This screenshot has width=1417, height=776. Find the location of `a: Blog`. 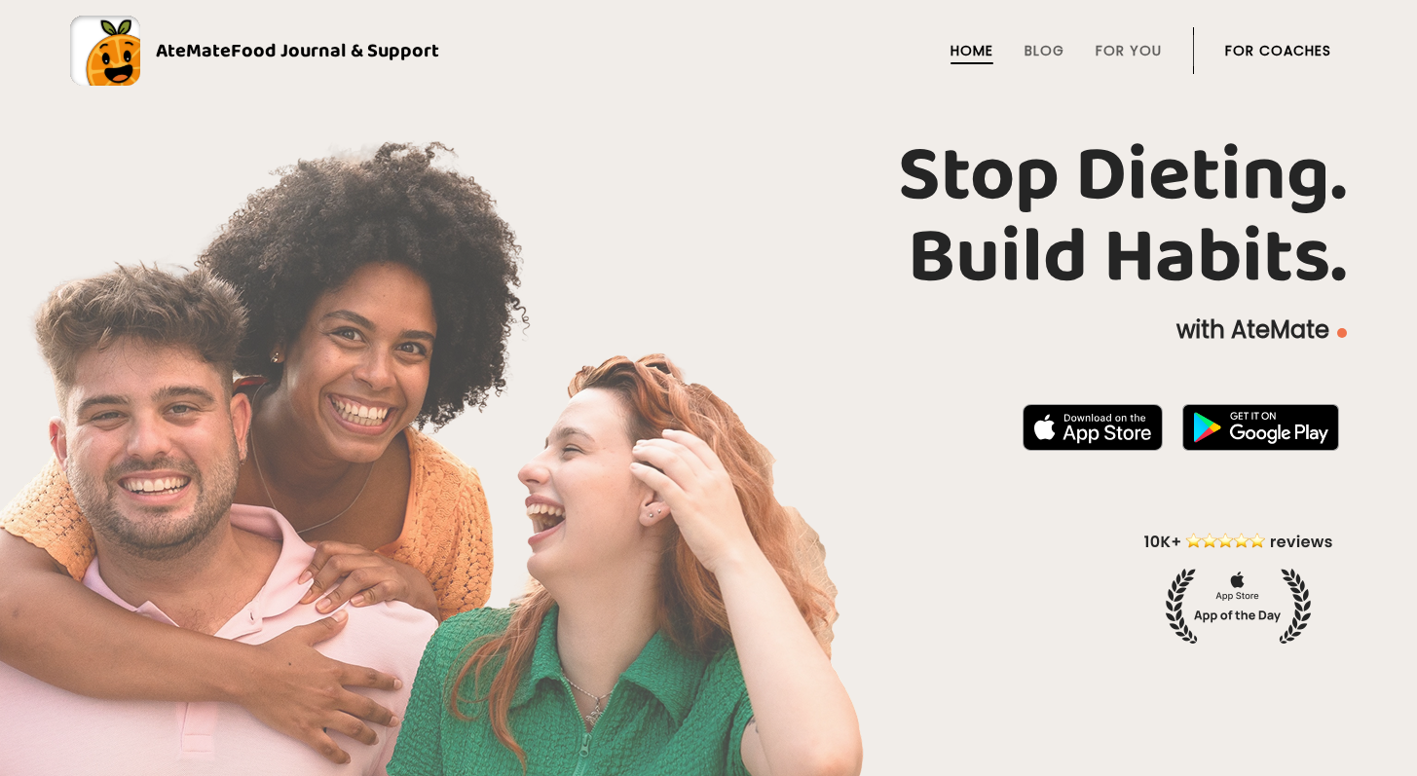

a: Blog is located at coordinates (1044, 51).